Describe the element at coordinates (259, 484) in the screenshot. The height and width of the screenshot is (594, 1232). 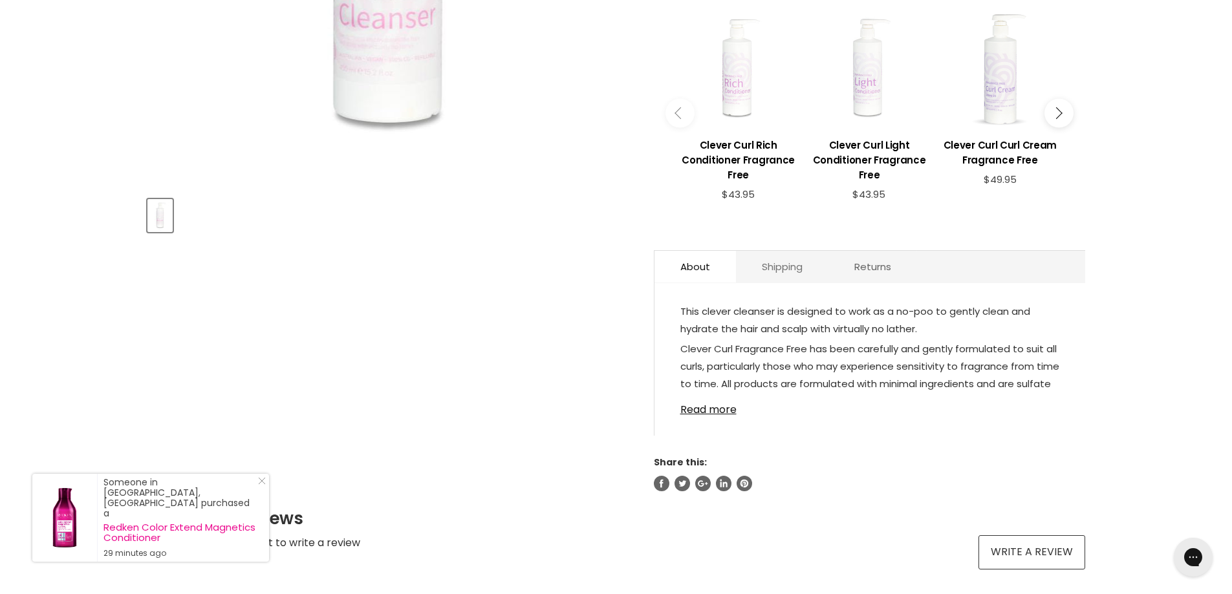
I see `a: Close Notification` at that location.